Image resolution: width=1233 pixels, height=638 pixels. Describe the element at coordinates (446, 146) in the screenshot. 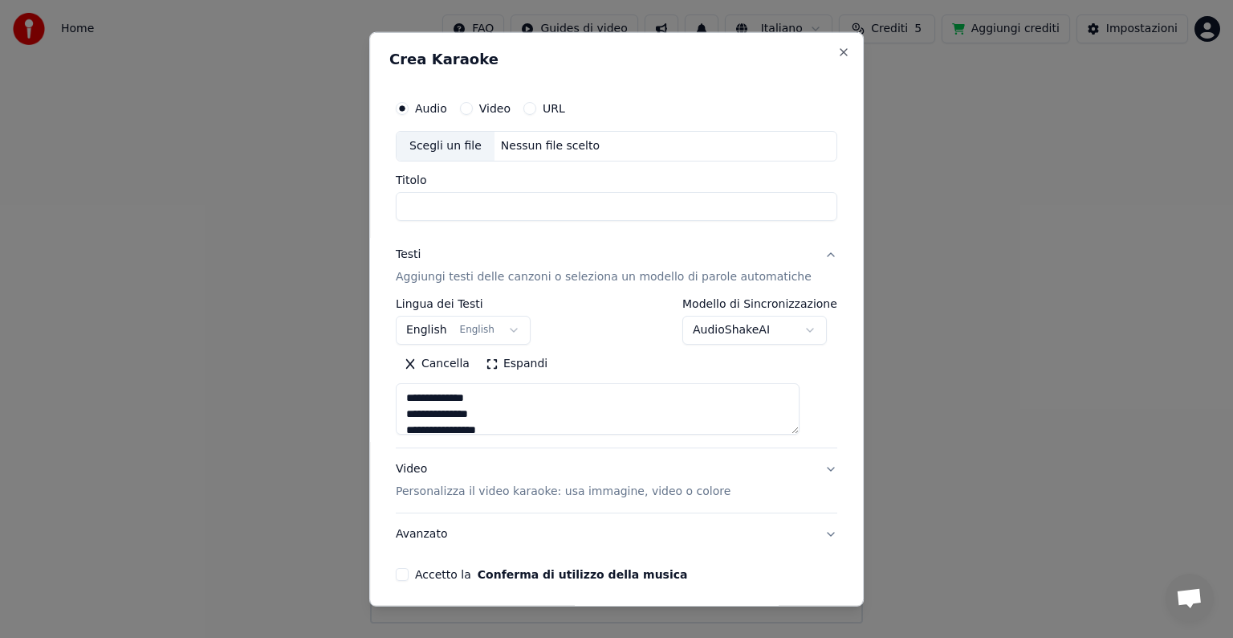

I see `div: Scegli un file` at that location.